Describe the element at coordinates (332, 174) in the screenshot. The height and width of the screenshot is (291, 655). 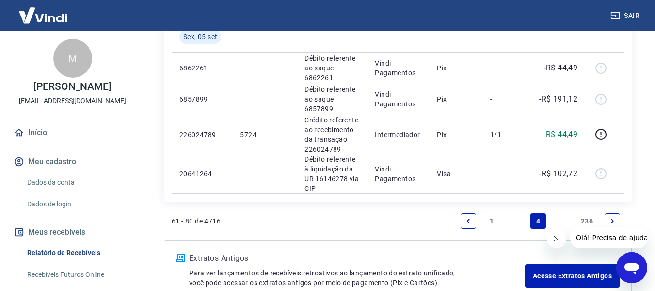
I see `p: Débito referente à liquidação da UR 16146278 via CIP` at that location.